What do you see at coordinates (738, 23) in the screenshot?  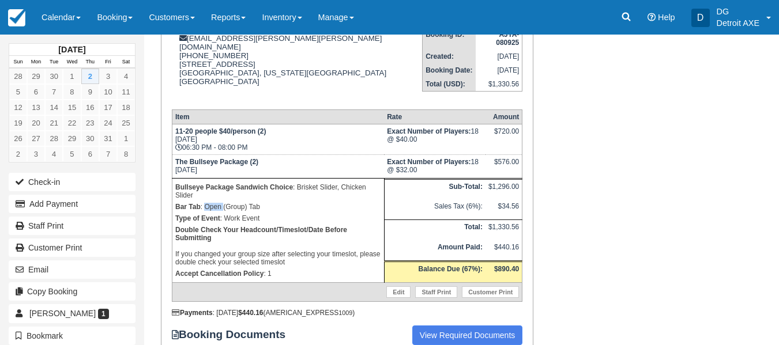 I see `p: Detroit AXE` at bounding box center [738, 23].